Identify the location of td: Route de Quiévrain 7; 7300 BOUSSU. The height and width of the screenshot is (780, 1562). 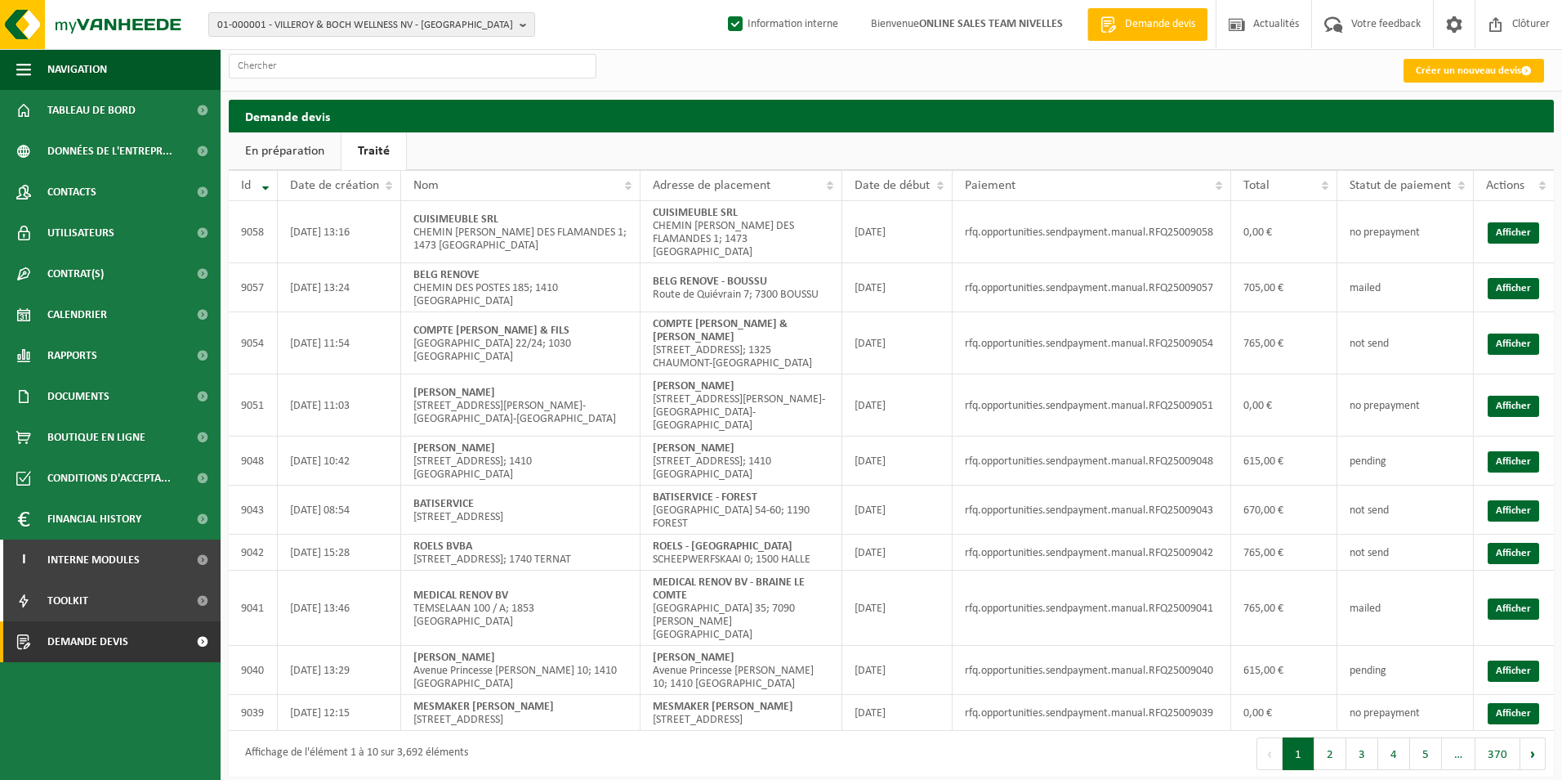
(741, 288).